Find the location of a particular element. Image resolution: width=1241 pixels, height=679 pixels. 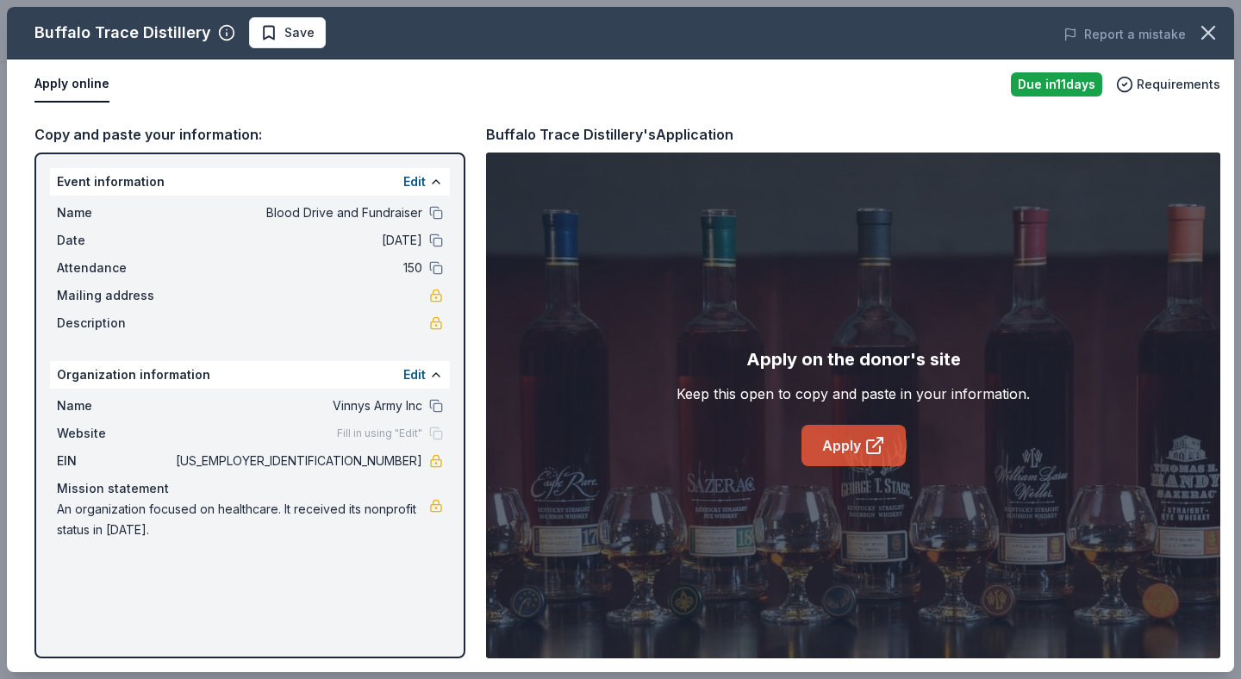

div: Buffalo Trace Distillery is located at coordinates (122, 33).